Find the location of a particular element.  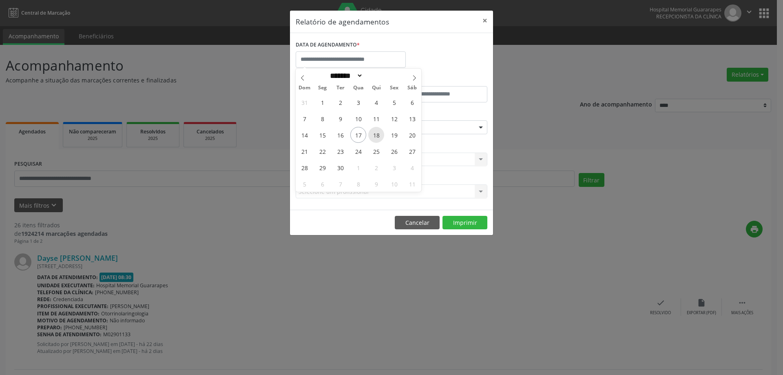

span: Setembro 9, 2025 is located at coordinates (340, 118).